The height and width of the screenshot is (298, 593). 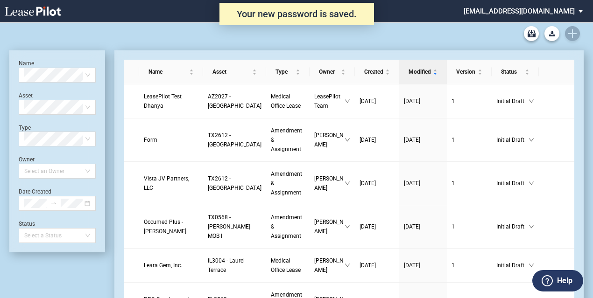 What do you see at coordinates (226, 266) in the screenshot?
I see `span: IL3004 - Laurel Terrace` at bounding box center [226, 266].